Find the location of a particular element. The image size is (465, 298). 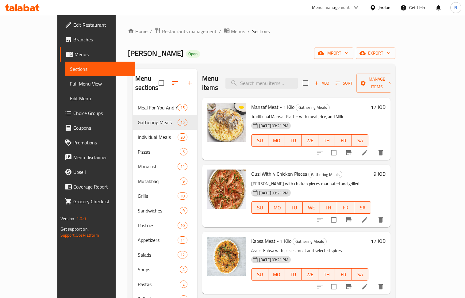

span: Sort items is located at coordinates (344, 83).